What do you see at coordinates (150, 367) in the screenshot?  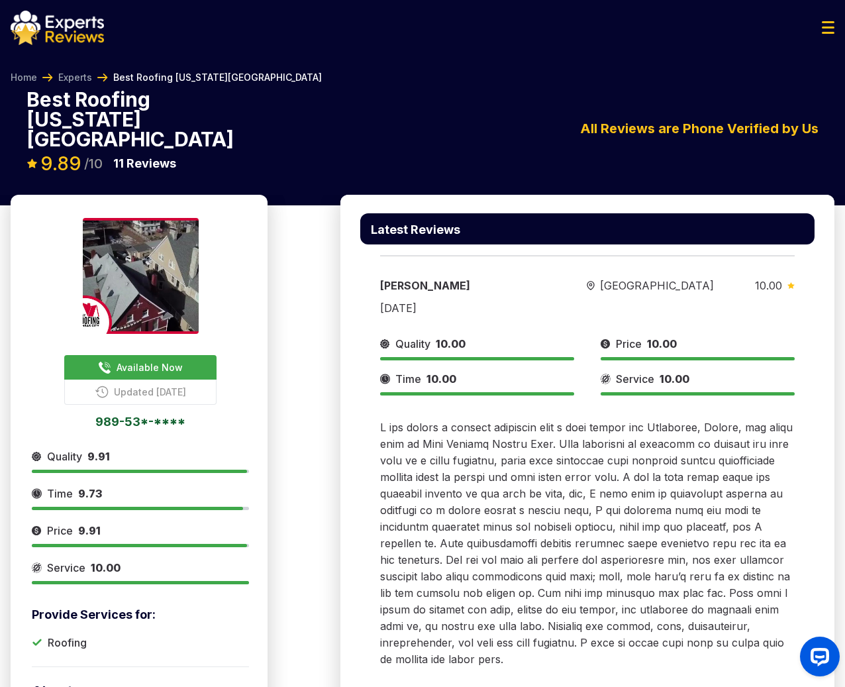 I see `span: Available Now` at bounding box center [150, 367].